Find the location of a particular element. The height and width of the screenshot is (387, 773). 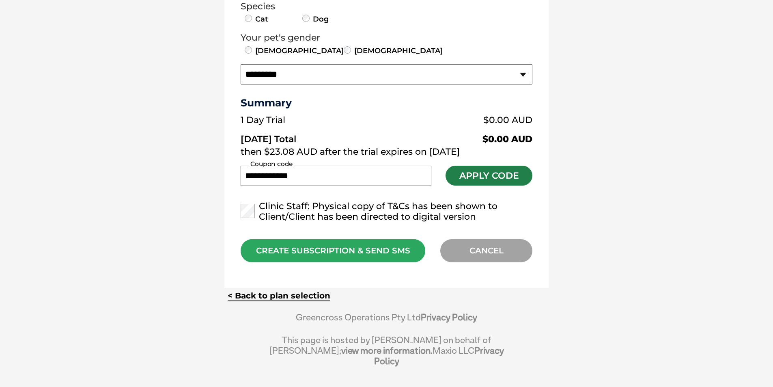

td: 1 Day Trial is located at coordinates (317, 120).